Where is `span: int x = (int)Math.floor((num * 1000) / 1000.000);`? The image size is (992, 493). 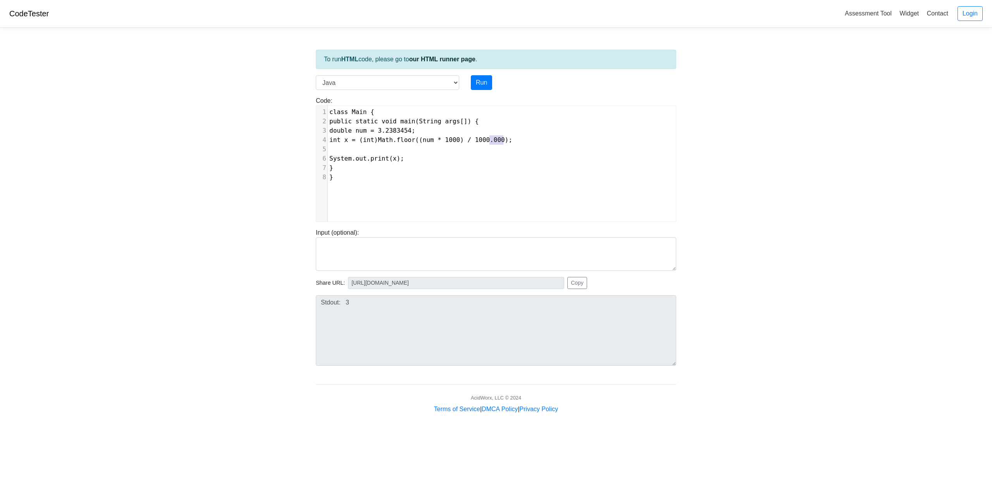
span: int x = (int)Math.floor((num * 1000) / 1000.000); is located at coordinates (421, 140).